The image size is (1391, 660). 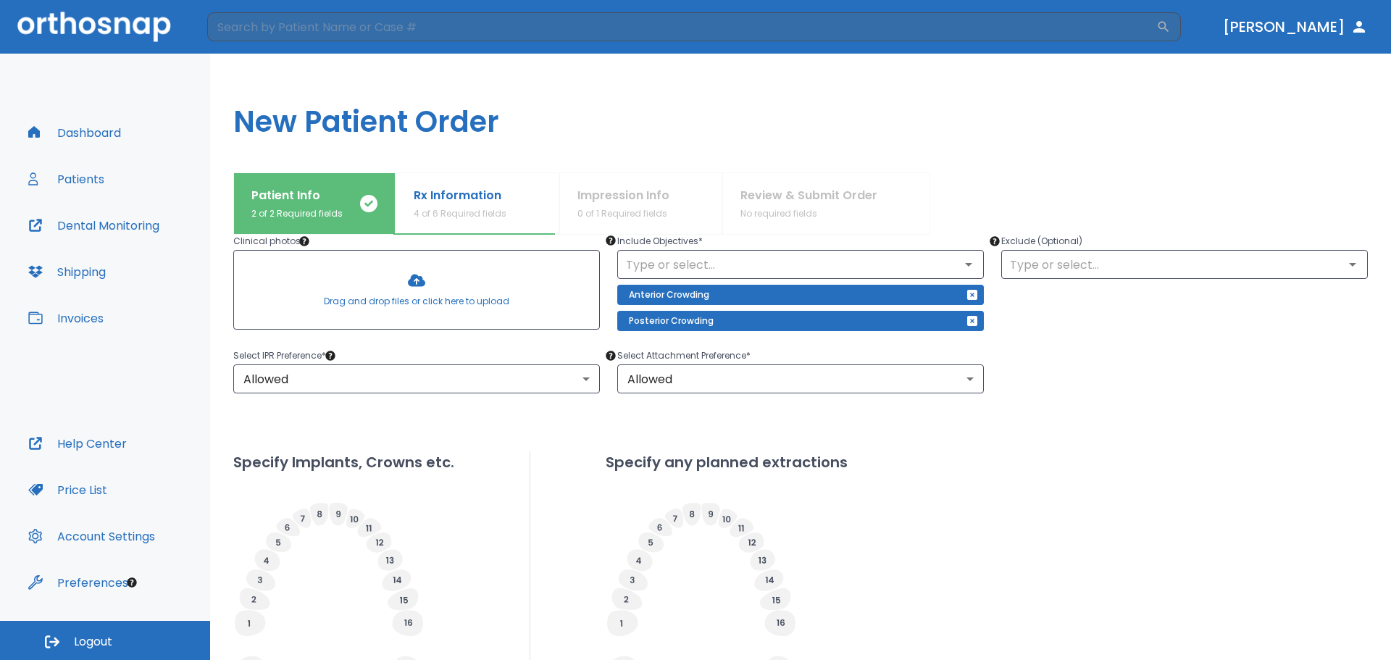 What do you see at coordinates (78, 443) in the screenshot?
I see `button: Help Center` at bounding box center [78, 443].